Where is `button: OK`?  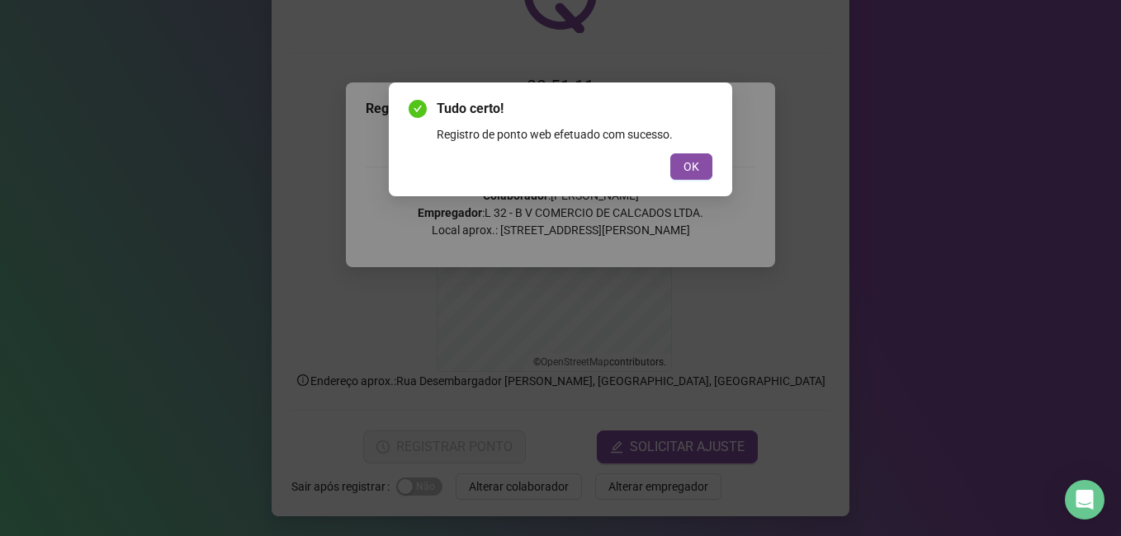
button: OK is located at coordinates (691, 167).